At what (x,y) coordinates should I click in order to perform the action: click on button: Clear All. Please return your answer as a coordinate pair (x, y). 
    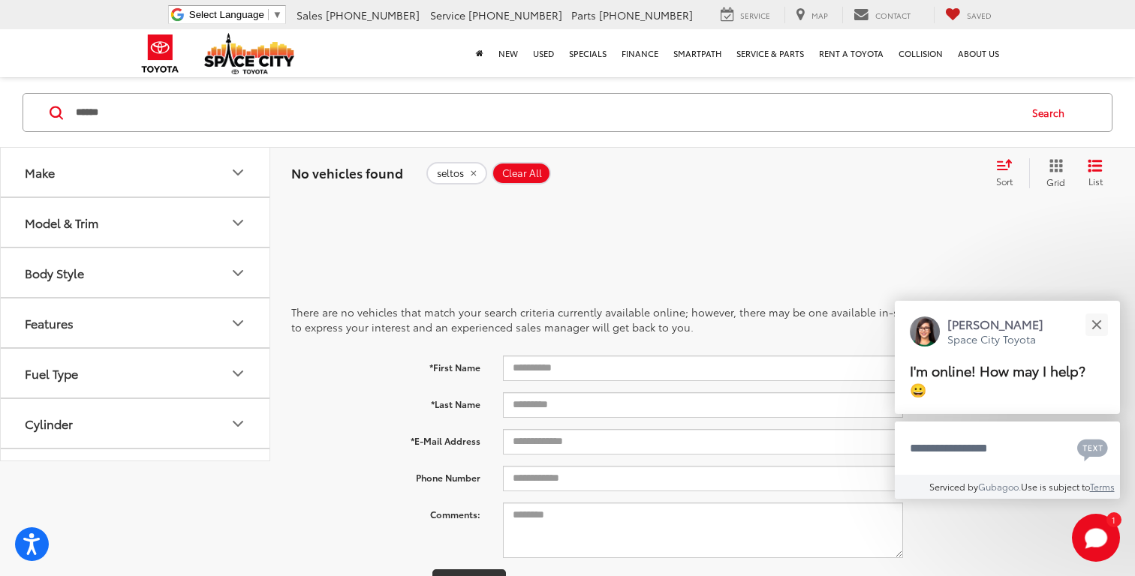
    Looking at the image, I should click on (521, 173).